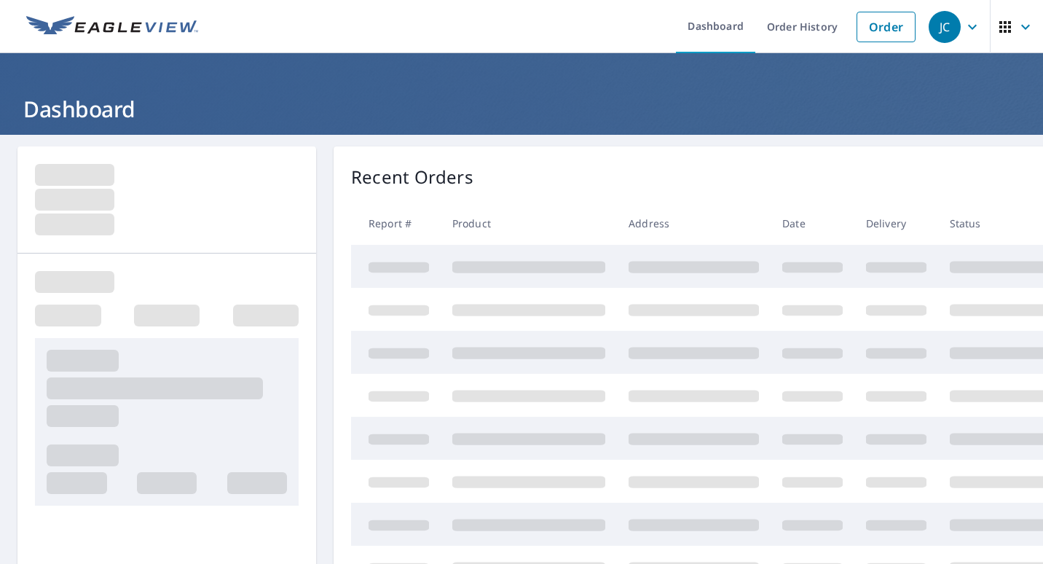 This screenshot has height=564, width=1043. I want to click on th: Report #, so click(396, 223).